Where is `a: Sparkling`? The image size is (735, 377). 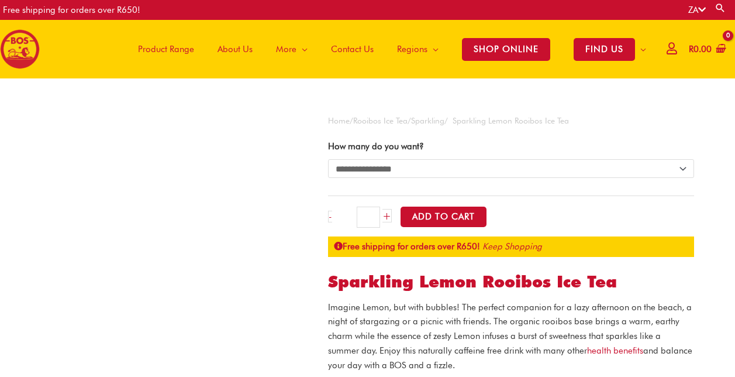 a: Sparkling is located at coordinates (428, 121).